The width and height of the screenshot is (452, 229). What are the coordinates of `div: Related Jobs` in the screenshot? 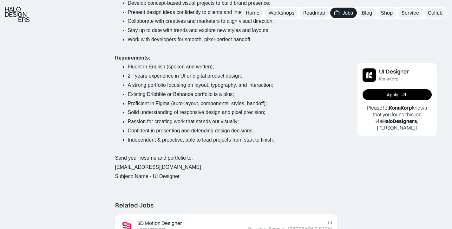 It's located at (134, 206).